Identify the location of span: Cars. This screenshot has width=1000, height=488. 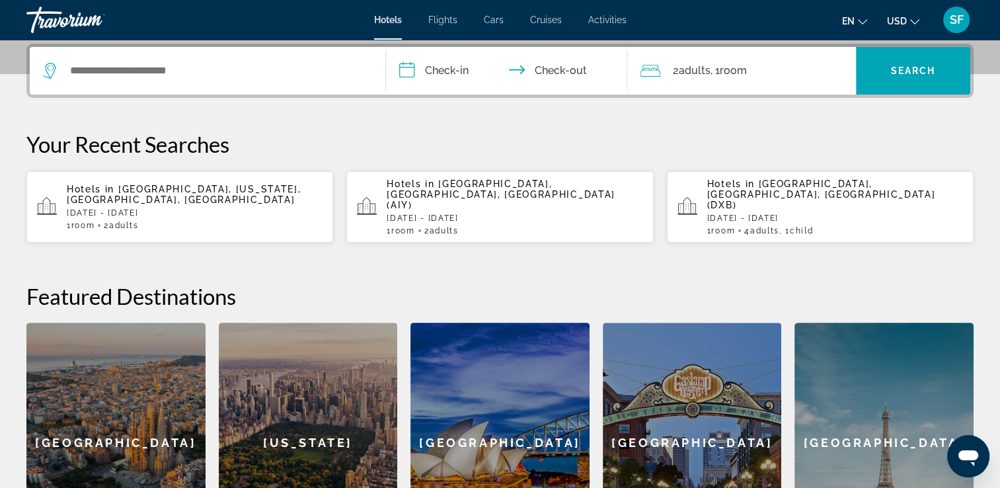
(494, 20).